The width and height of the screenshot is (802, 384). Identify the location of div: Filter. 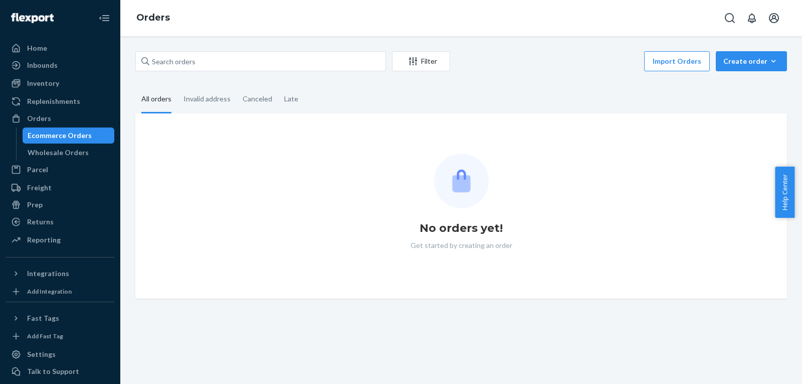
(421, 61).